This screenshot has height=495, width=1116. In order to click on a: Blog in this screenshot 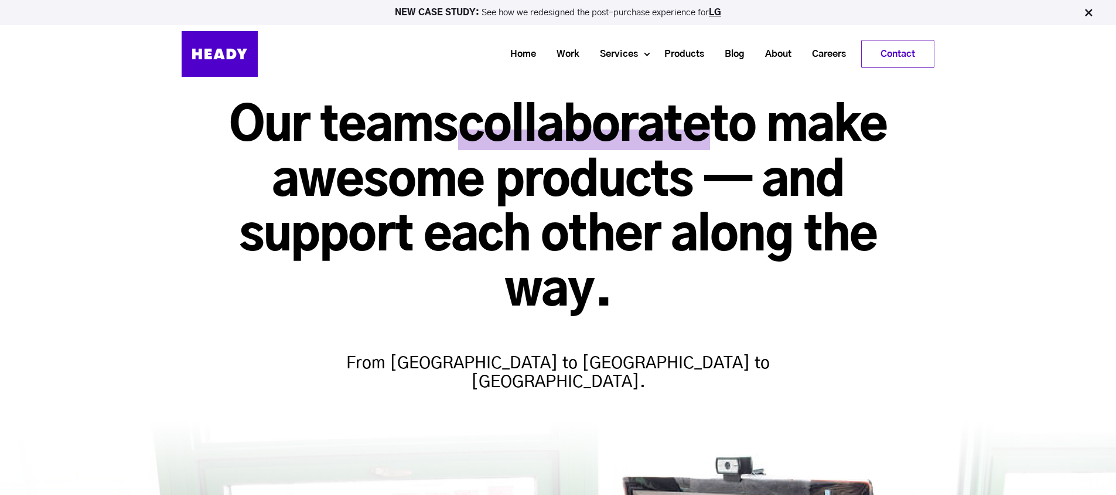, I will do `click(730, 54)`.